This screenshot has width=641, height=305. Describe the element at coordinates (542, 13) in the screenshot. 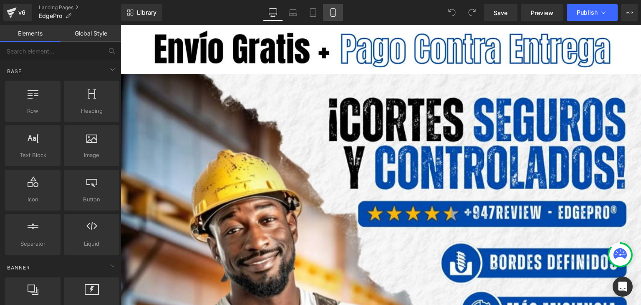

I see `span: Preview` at that location.